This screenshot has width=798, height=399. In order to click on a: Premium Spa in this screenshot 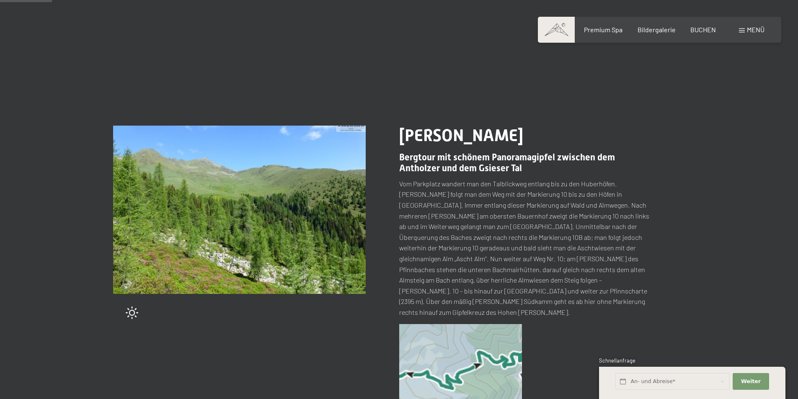, I will do `click(603, 29)`.